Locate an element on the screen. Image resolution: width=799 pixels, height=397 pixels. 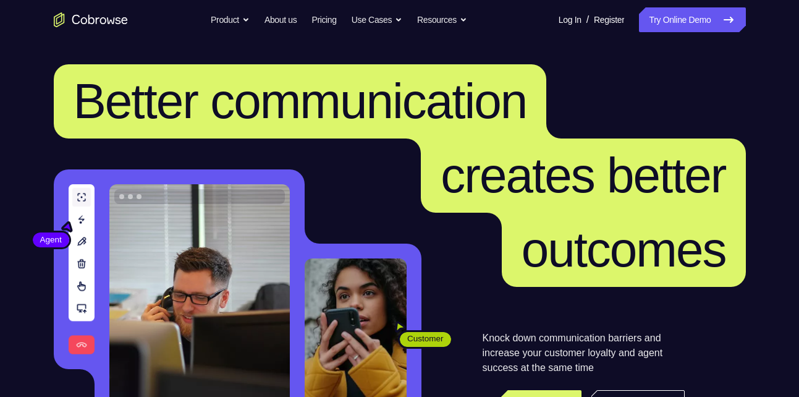
a: Try Online Demo is located at coordinates (692, 20).